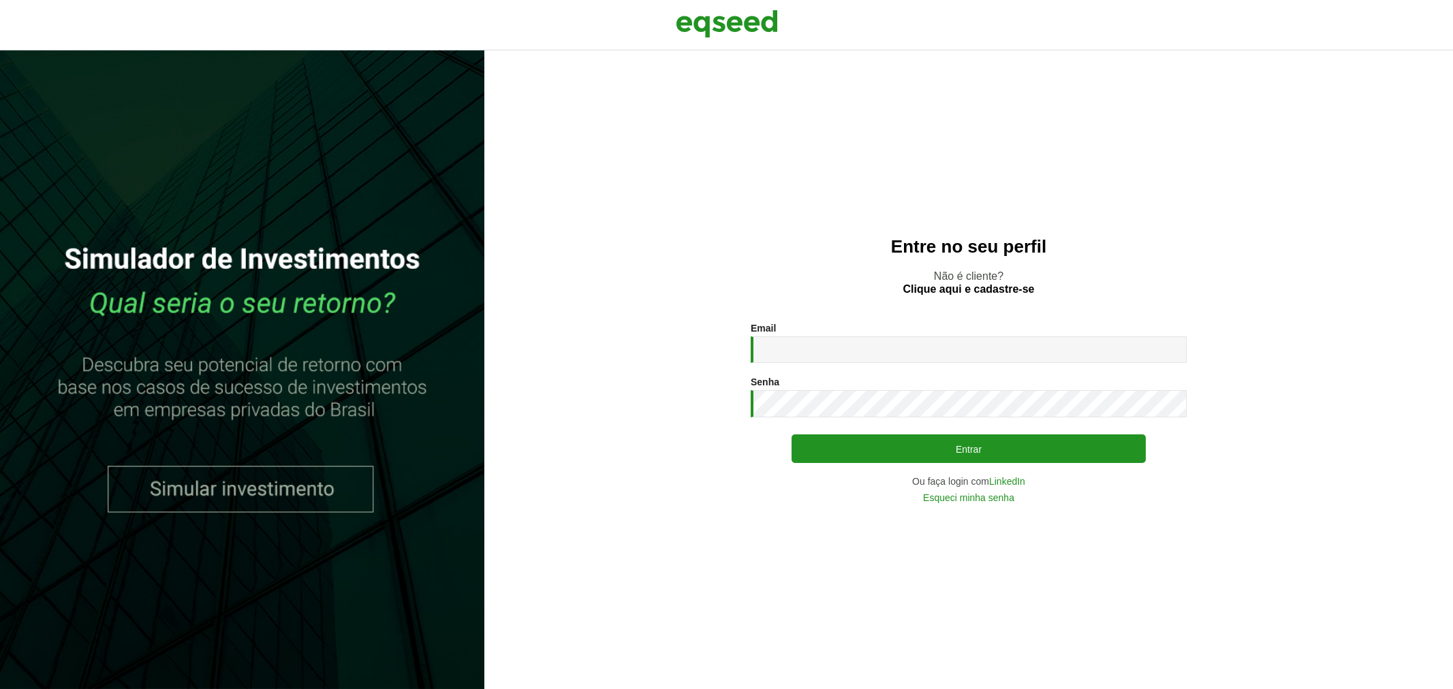  I want to click on img: EqSeed Logo, so click(727, 24).